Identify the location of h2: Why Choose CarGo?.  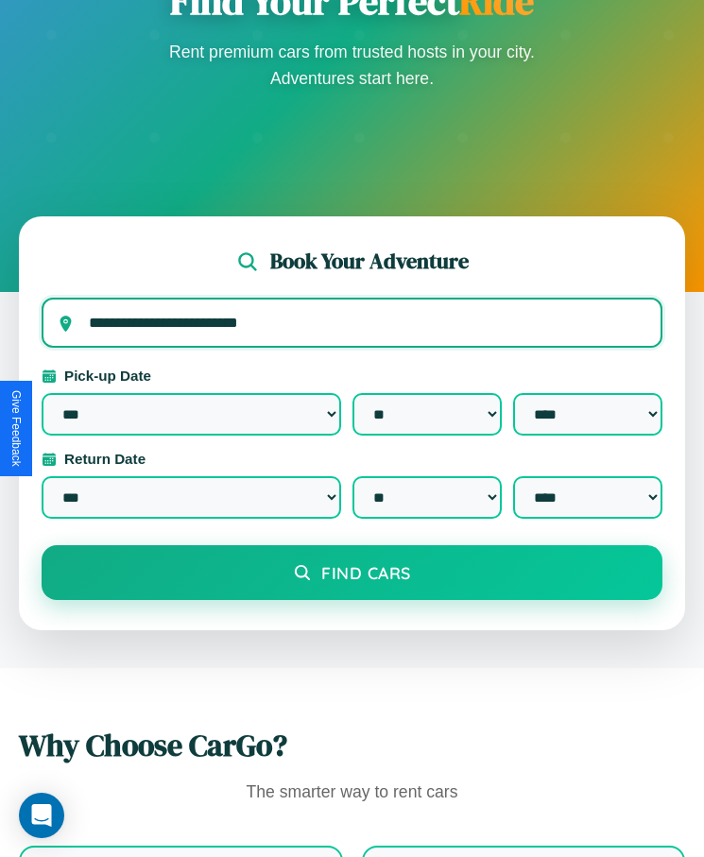
(352, 746).